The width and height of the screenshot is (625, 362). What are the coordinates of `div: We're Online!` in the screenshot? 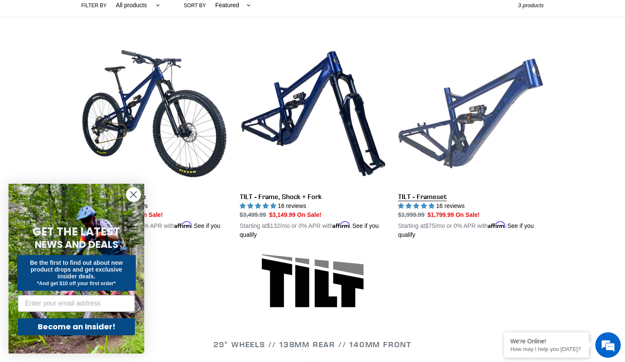 It's located at (547, 341).